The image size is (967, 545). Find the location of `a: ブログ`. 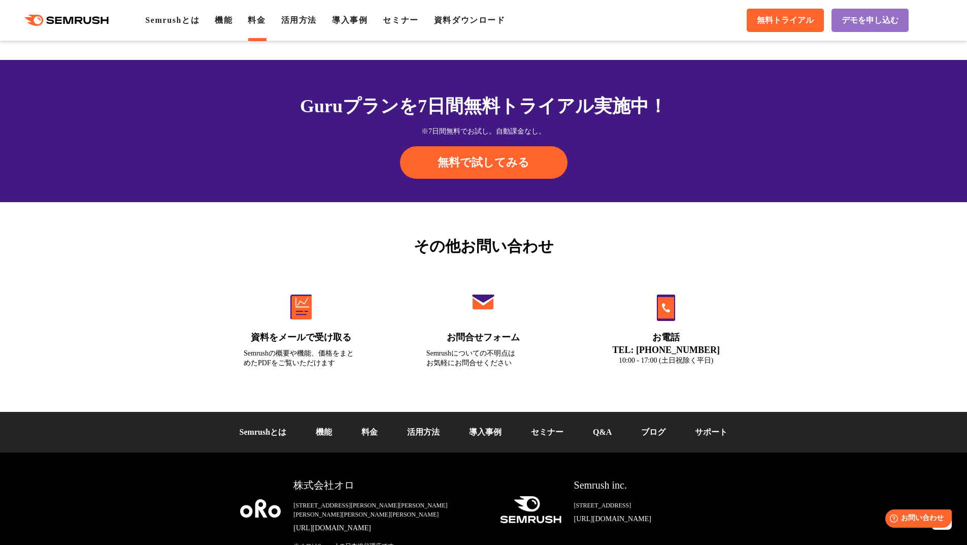

a: ブログ is located at coordinates (653, 431).